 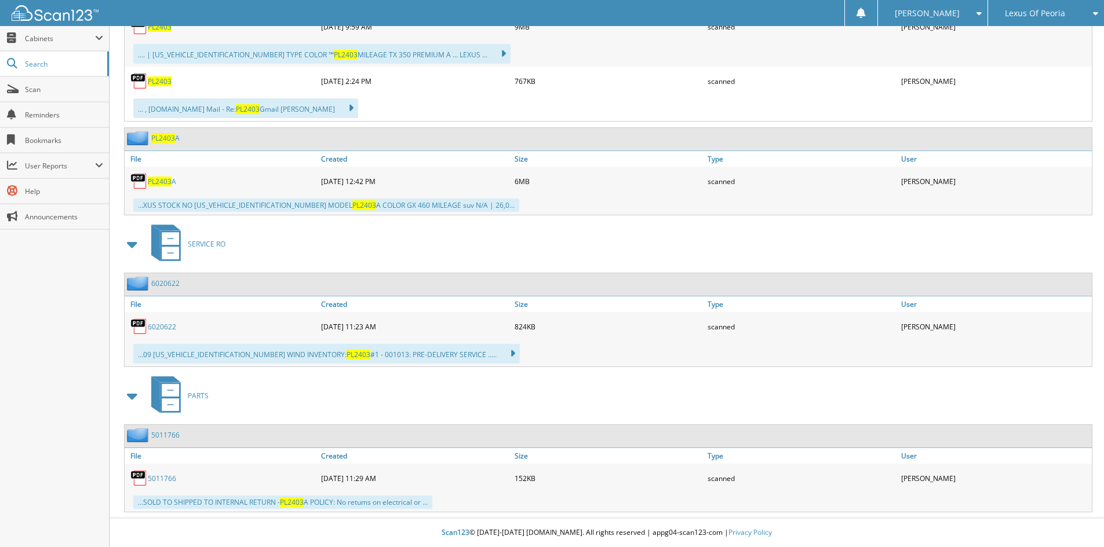 I want to click on span: User Reports, so click(x=60, y=166).